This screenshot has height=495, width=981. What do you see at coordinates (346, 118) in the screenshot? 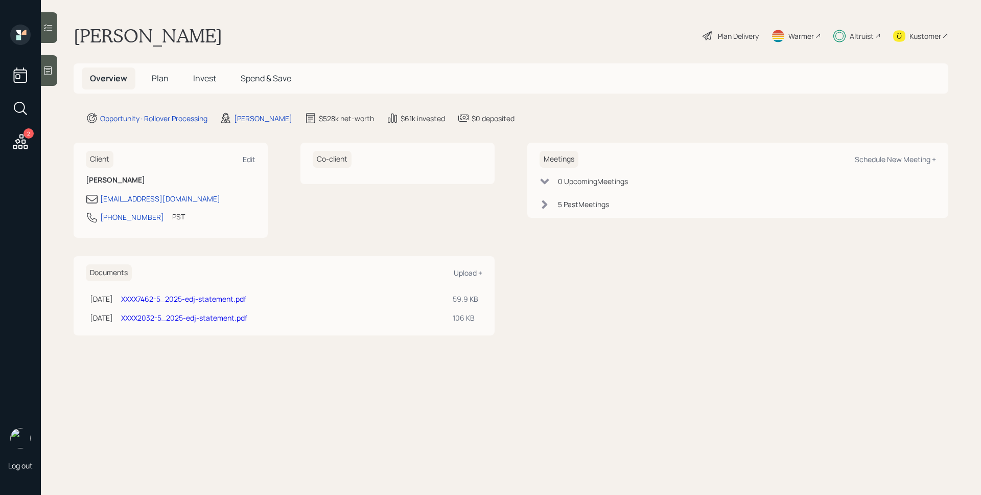
I see `div: $528k net-worth` at bounding box center [346, 118].